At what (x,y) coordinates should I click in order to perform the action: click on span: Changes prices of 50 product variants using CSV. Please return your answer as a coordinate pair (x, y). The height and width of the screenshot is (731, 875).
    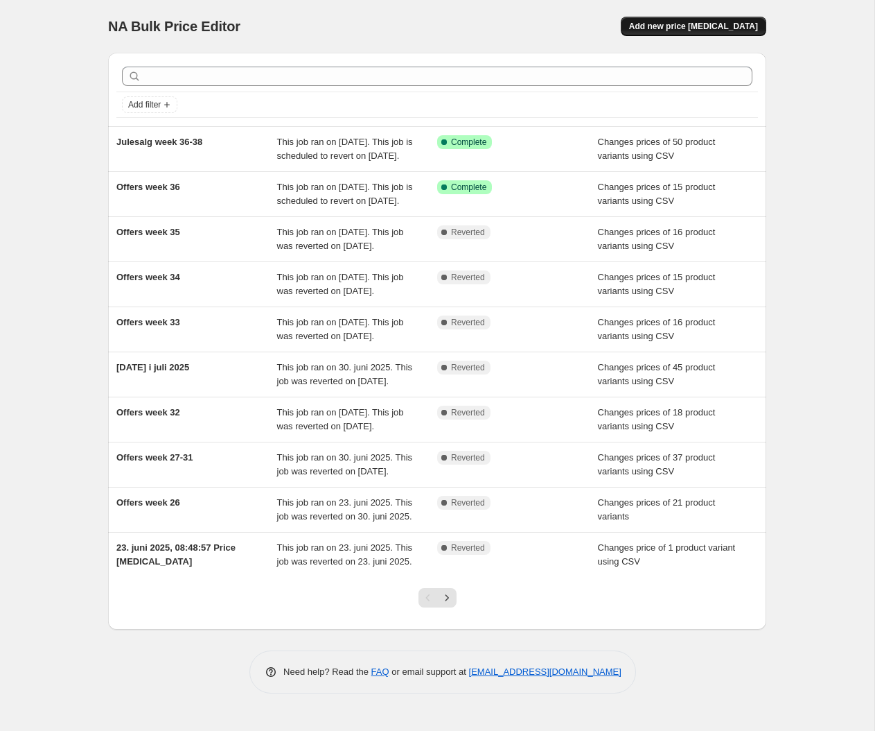
    Looking at the image, I should click on (657, 148).